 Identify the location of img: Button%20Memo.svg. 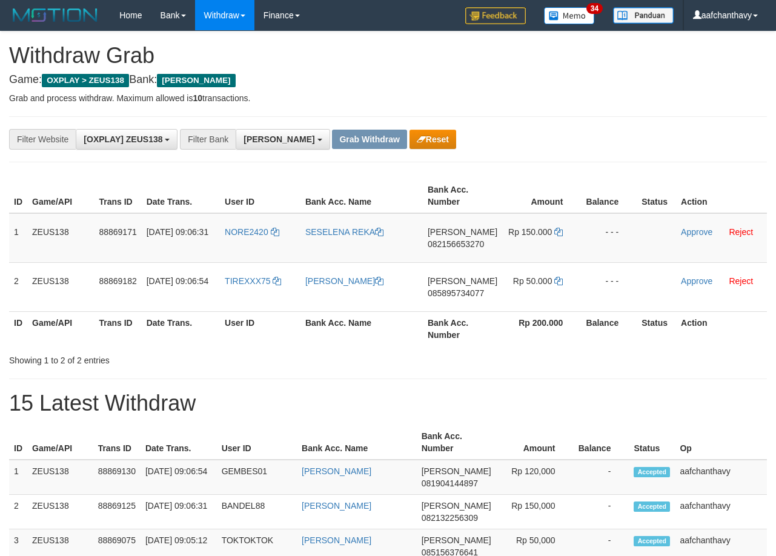
(570, 16).